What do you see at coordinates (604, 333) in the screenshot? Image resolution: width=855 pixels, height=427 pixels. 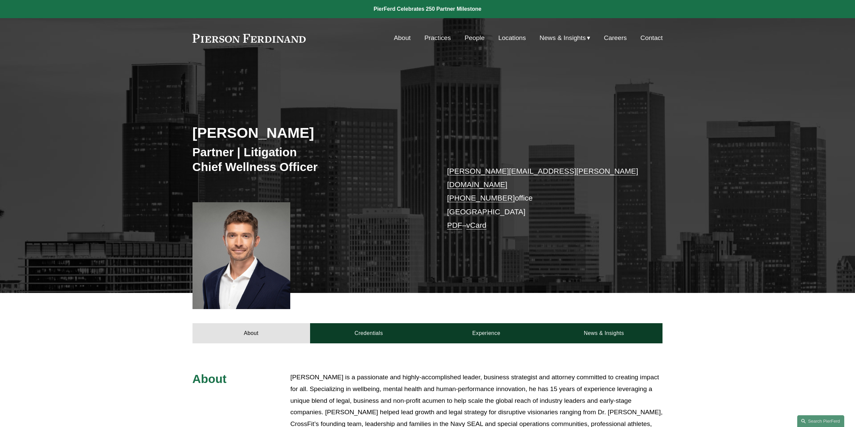 I see `a: News & Insights` at bounding box center [604, 333].